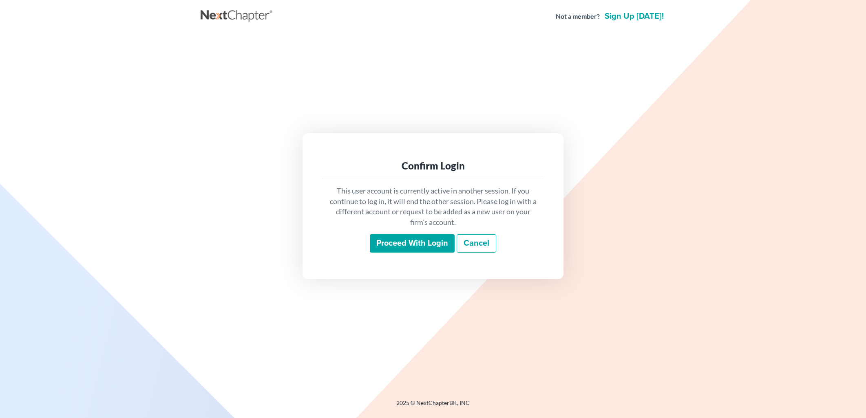 The height and width of the screenshot is (418, 866). What do you see at coordinates (433, 166) in the screenshot?
I see `div: Confirm Login` at bounding box center [433, 166].